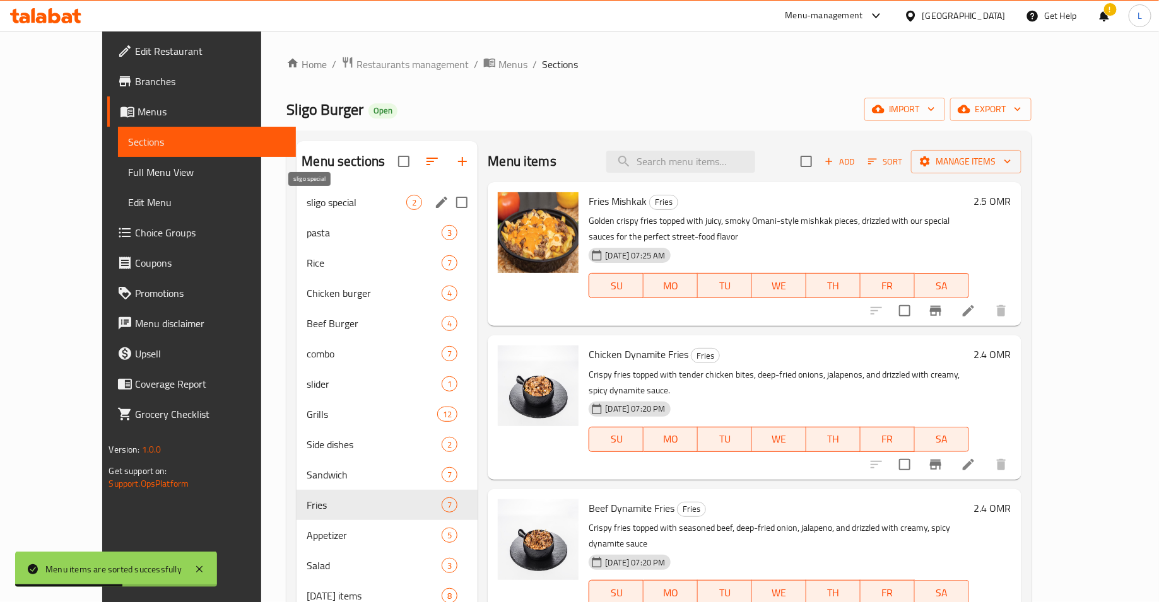 Image resolution: width=1159 pixels, height=602 pixels. I want to click on p: Crispy fries topped with tender chicken bites, deep-fried onions, jalapenos, and drizzled with cr..., so click(778, 383).